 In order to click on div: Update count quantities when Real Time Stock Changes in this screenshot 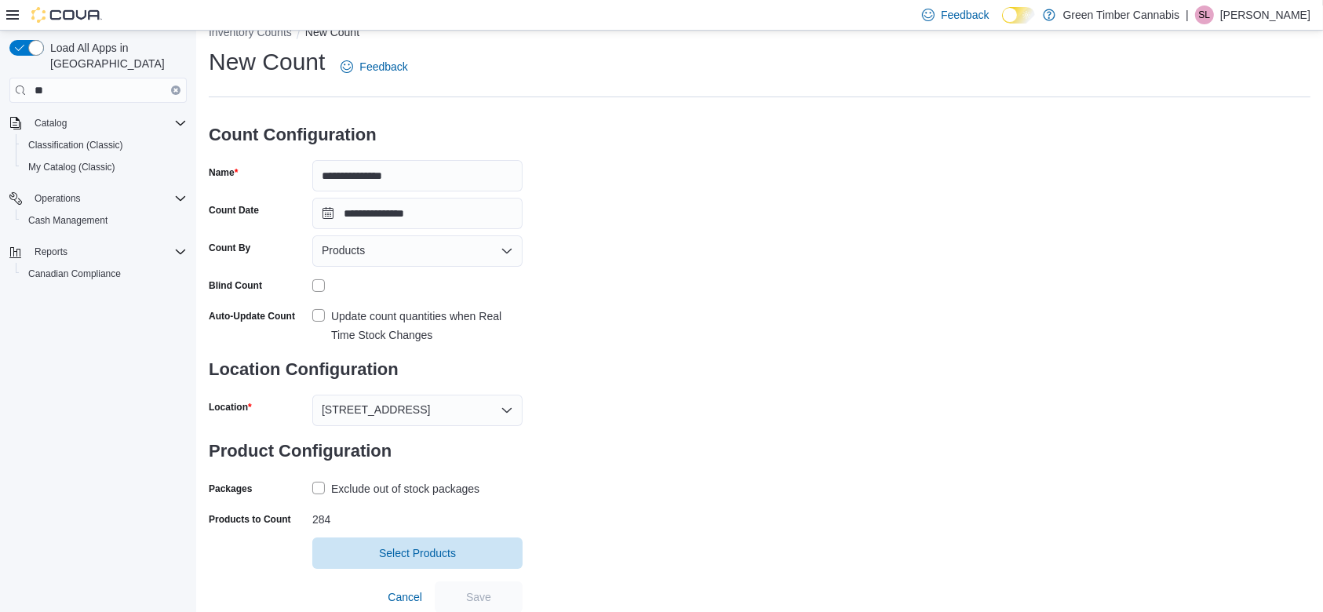, I will do `click(427, 326)`.